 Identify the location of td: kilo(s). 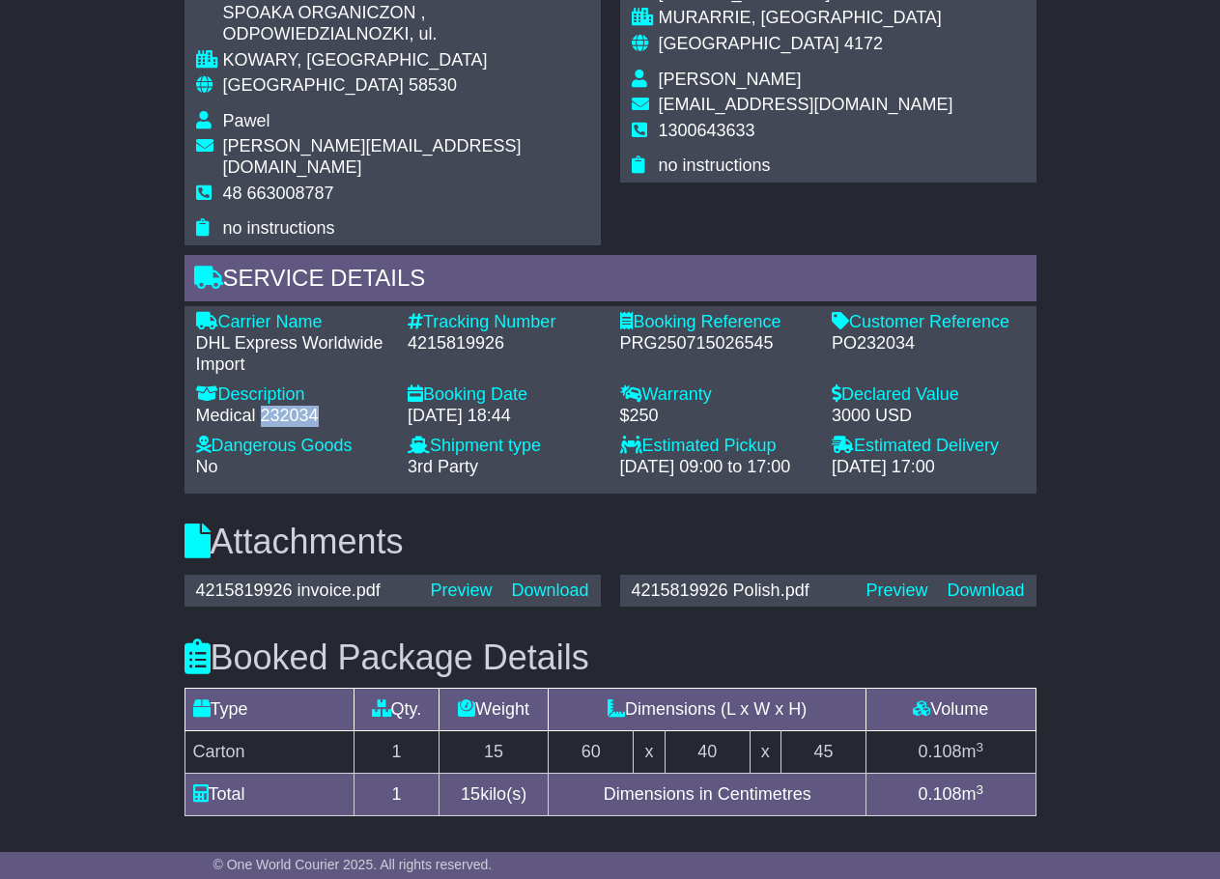
(493, 795).